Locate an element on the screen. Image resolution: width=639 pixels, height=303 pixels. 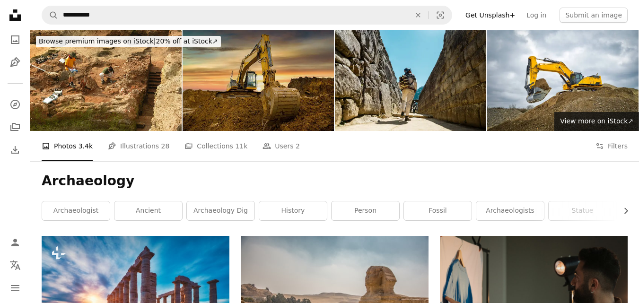
a: Greece Cape Sounio. Ruins of an ancient temple of Poseidon, Greek god of the sea, on sunset. Shot... is located at coordinates (135, 299).